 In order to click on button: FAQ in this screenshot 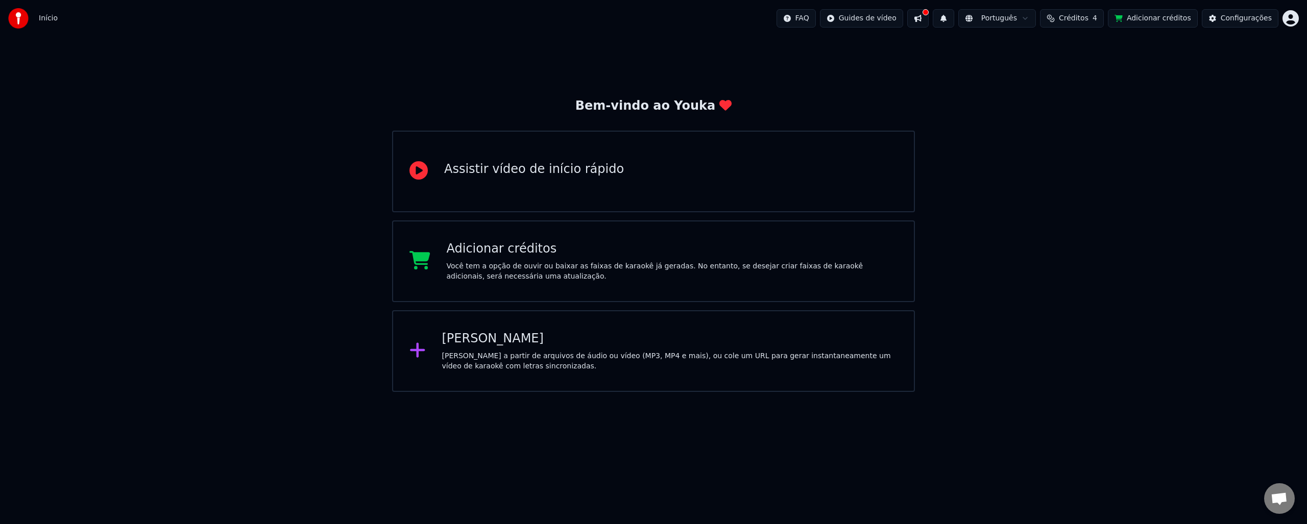, I will do `click(796, 18)`.